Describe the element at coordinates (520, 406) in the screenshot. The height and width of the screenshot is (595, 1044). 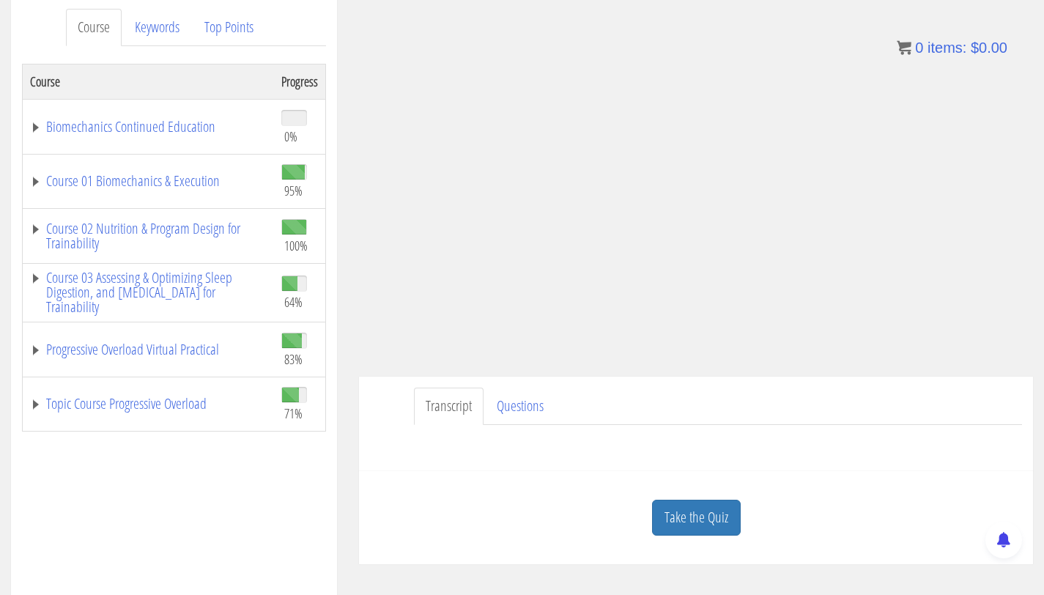
I see `a: Questions` at that location.